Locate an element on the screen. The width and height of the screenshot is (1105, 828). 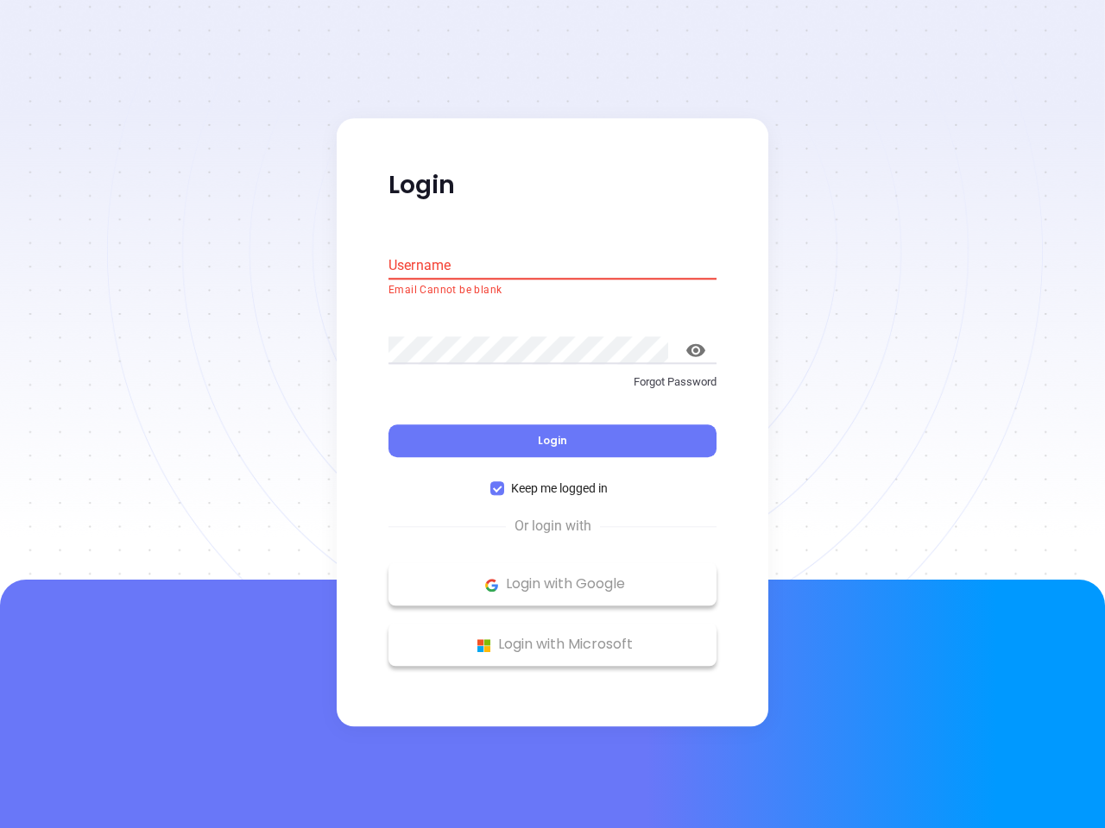
button: Microsoft Logo Login with Microsoft is located at coordinates (552, 645).